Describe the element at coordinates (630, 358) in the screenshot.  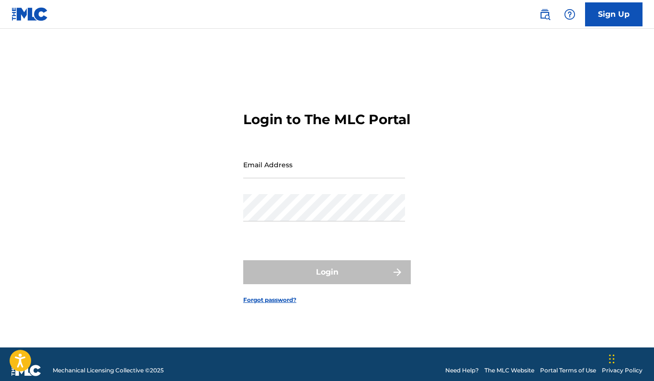
I see `div: Chat Widget` at that location.